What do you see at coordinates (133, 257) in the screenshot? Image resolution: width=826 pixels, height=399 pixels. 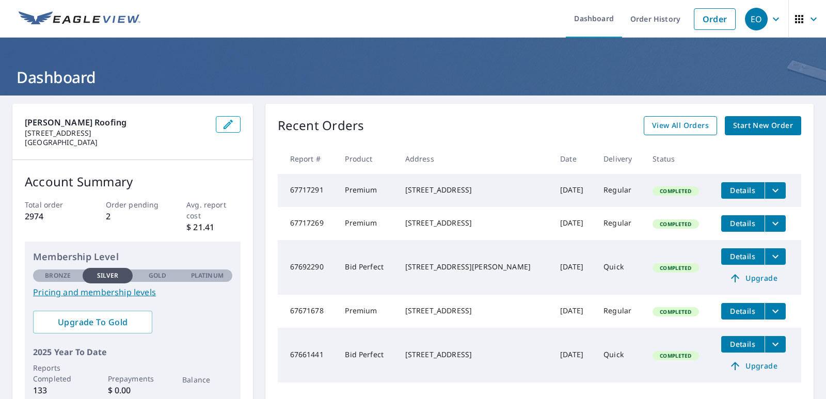 I see `p: Membership Level` at bounding box center [133, 257].